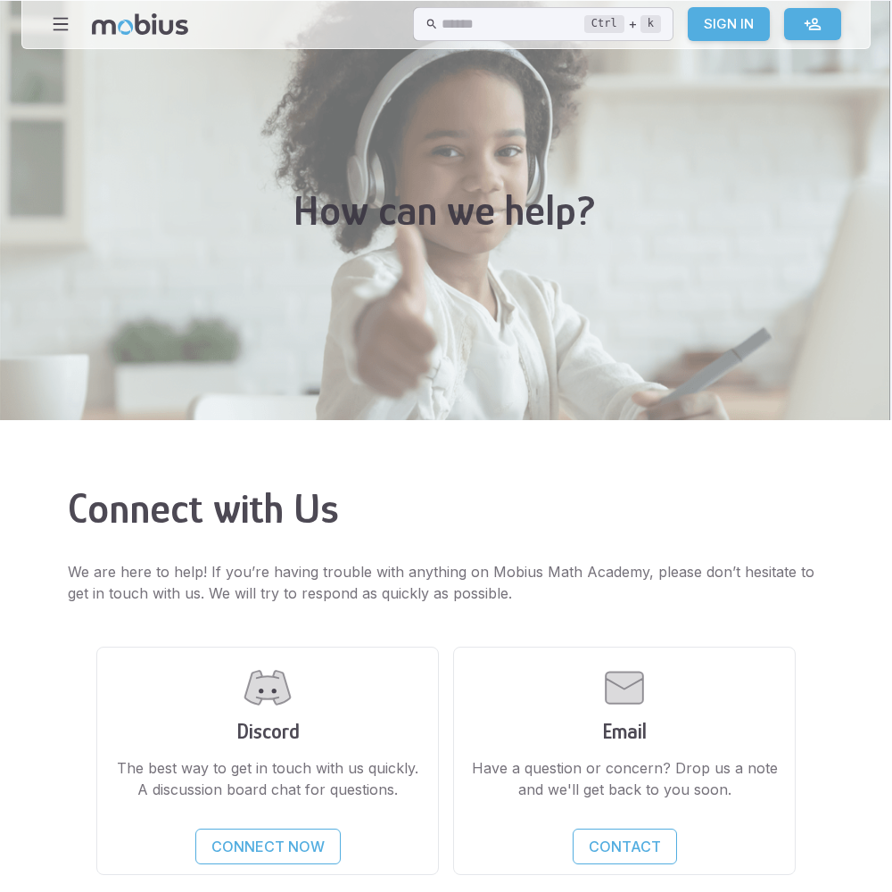 The height and width of the screenshot is (892, 892). Describe the element at coordinates (604, 24) in the screenshot. I see `kbd: Ctrl` at that location.